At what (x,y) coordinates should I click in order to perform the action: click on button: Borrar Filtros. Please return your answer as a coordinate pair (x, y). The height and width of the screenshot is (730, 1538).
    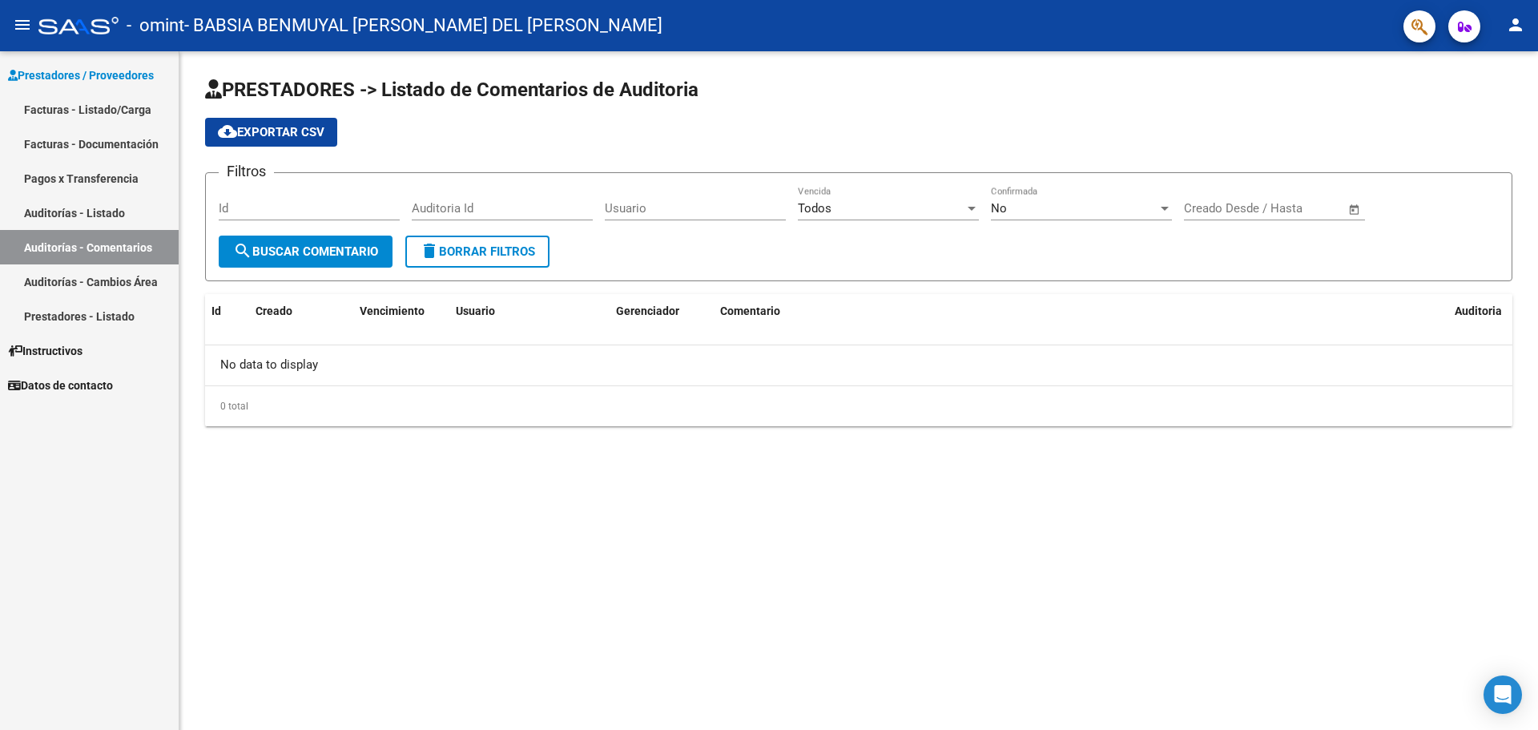
    Looking at the image, I should click on (477, 251).